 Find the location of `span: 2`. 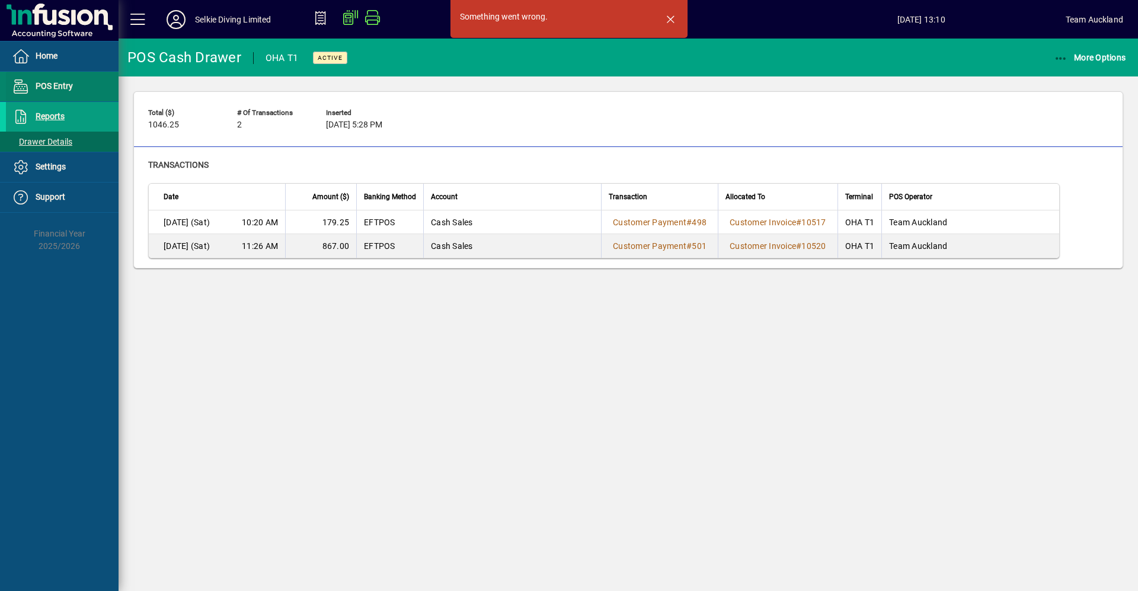

span: 2 is located at coordinates (239, 125).